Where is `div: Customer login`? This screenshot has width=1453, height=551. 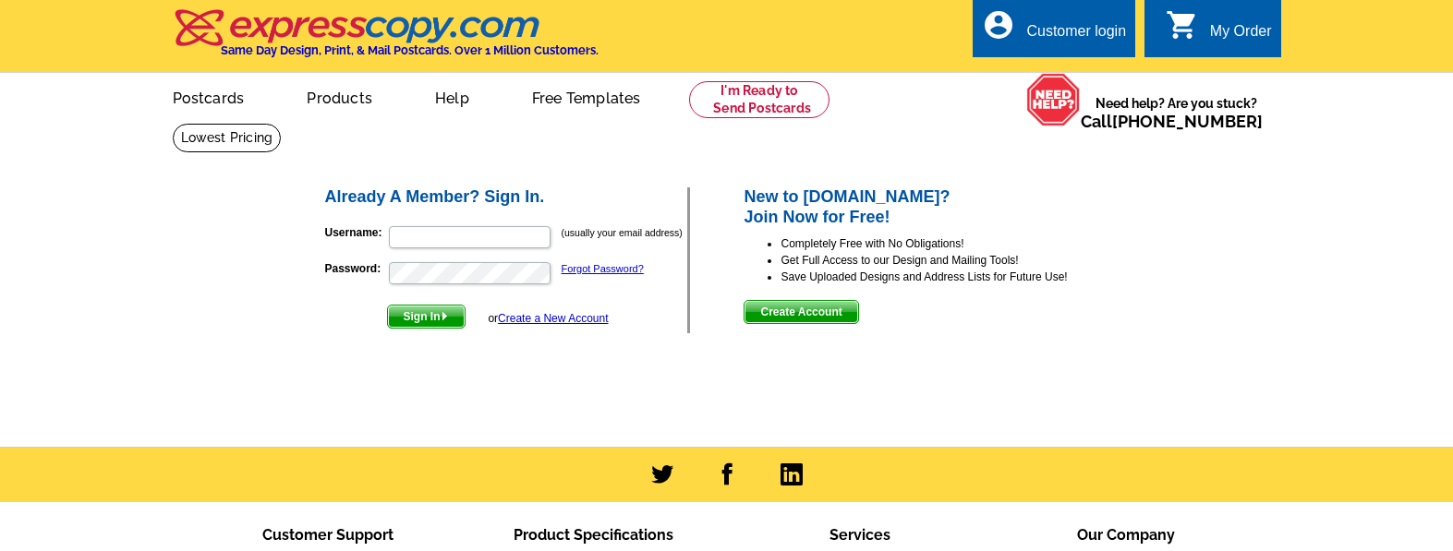
div: Customer login is located at coordinates (1076, 36).